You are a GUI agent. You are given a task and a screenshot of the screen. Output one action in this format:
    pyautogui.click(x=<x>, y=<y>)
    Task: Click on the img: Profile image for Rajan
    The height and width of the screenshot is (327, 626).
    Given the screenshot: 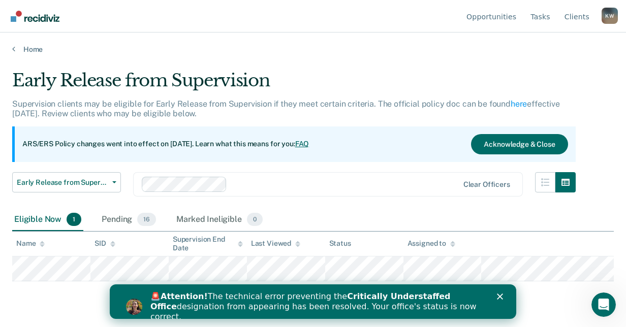 What is the action you would take?
    pyautogui.click(x=24, y=22)
    